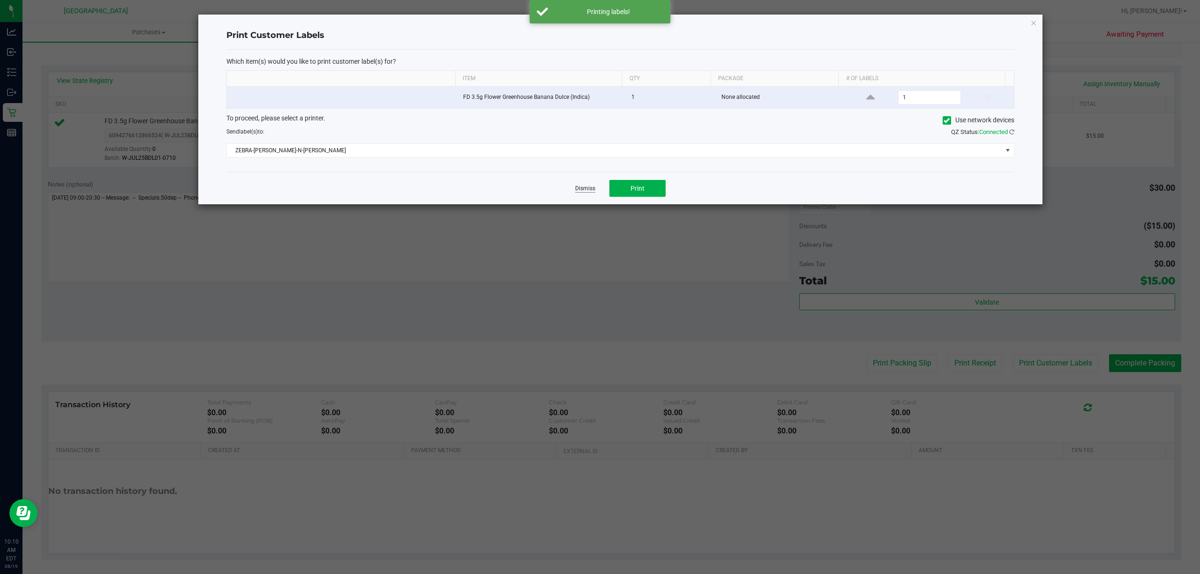 The height and width of the screenshot is (574, 1200). What do you see at coordinates (245, 132) in the screenshot?
I see `span: Send to:` at bounding box center [245, 132].